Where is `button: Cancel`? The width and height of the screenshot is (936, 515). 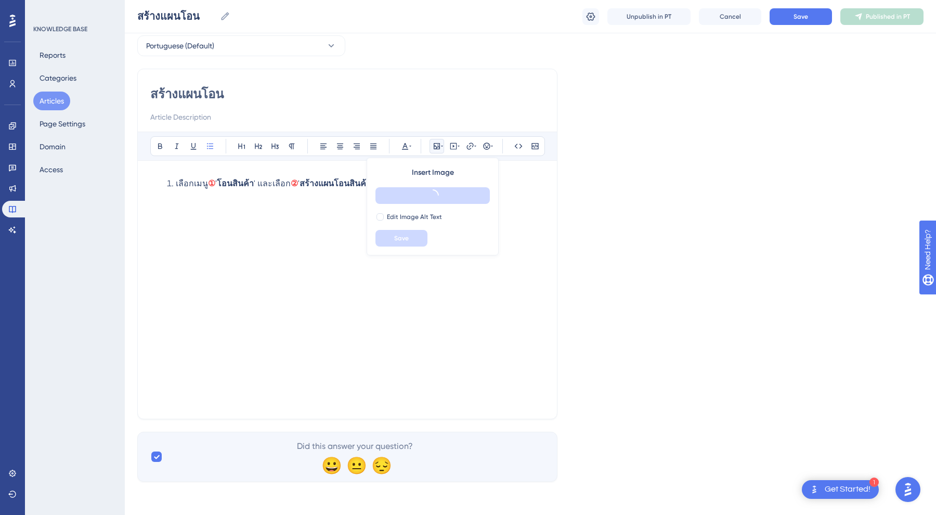
button: Cancel is located at coordinates (730, 17).